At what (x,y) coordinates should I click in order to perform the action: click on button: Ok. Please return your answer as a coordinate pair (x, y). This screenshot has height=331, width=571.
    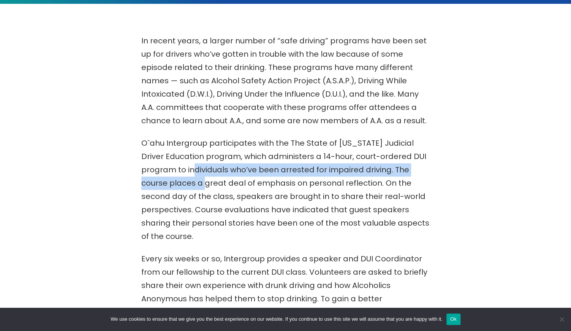
    Looking at the image, I should click on (454, 319).